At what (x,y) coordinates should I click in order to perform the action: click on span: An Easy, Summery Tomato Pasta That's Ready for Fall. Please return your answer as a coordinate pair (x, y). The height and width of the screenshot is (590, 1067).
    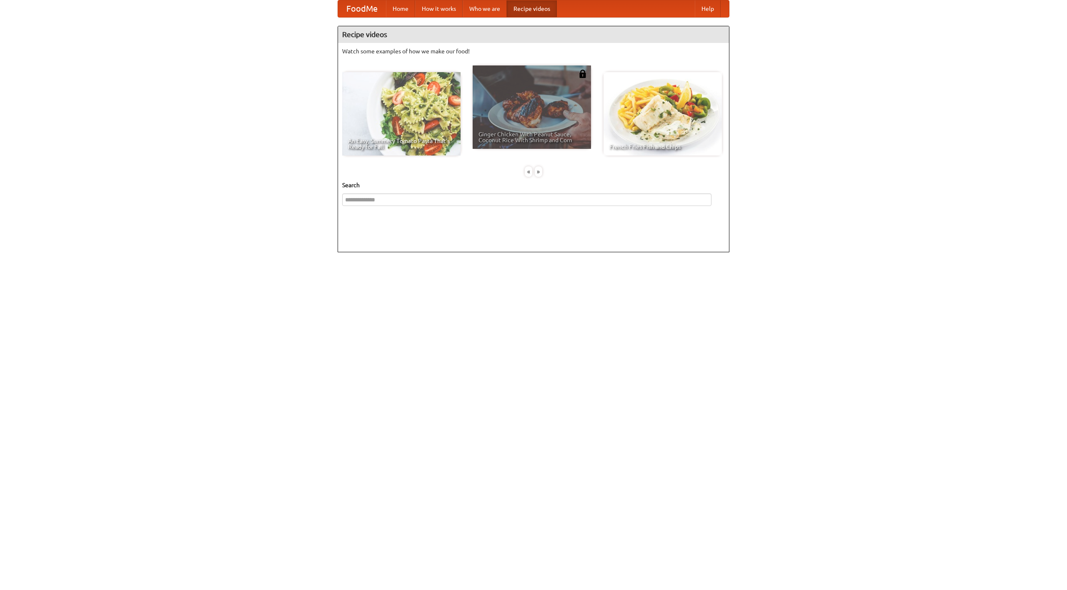
    Looking at the image, I should click on (401, 144).